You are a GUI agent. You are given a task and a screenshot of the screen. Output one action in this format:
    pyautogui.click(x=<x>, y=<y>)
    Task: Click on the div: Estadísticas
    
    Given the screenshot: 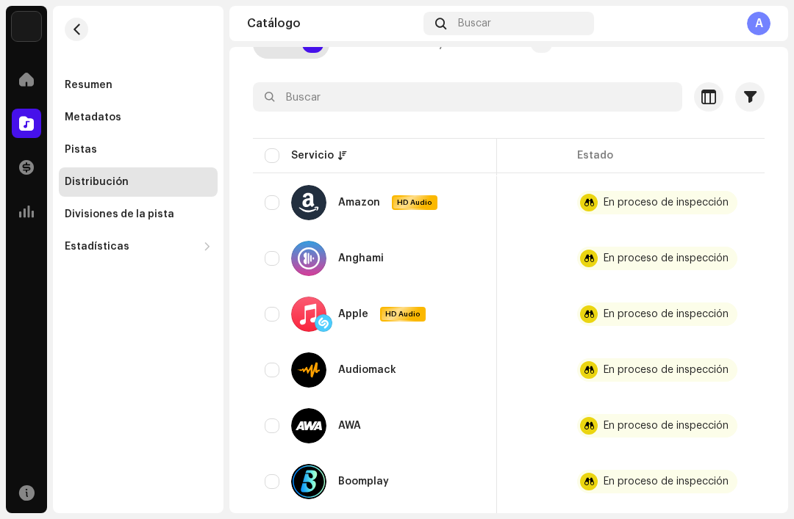 What is the action you would take?
    pyautogui.click(x=97, y=247)
    